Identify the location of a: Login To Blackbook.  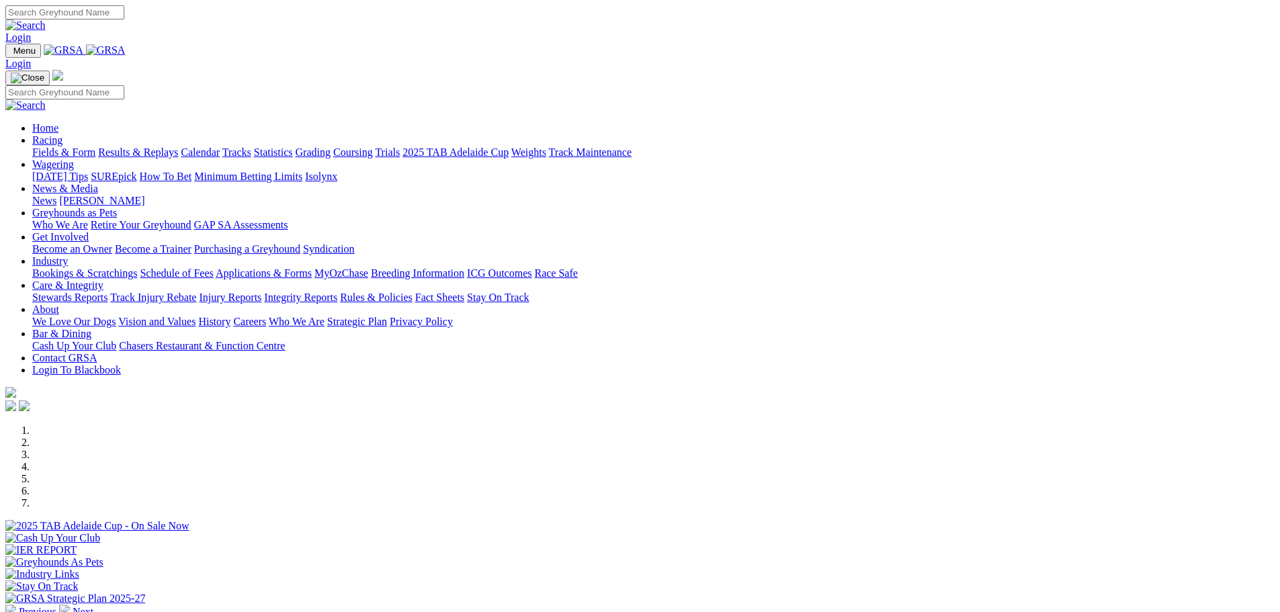
(77, 369).